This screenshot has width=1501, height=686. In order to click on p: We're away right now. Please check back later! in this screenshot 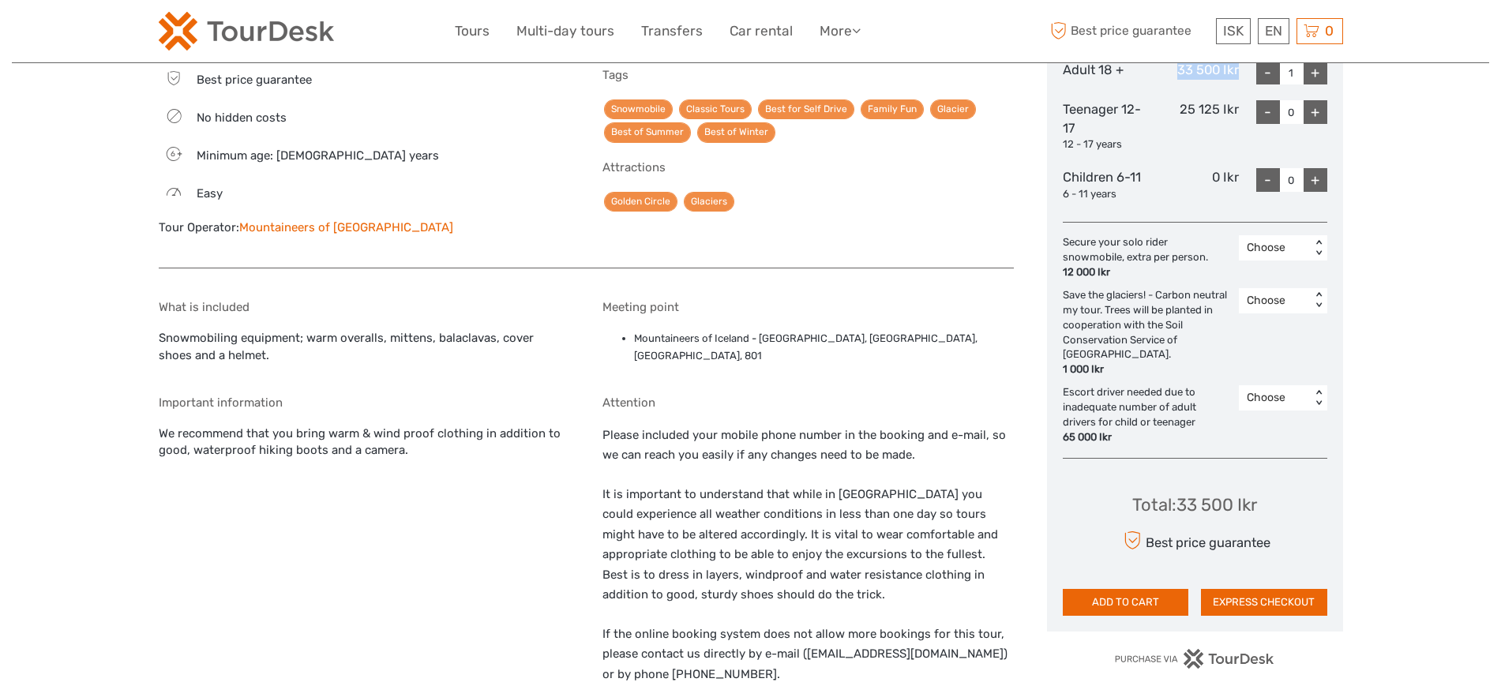, I will do `click(100, 34)`.